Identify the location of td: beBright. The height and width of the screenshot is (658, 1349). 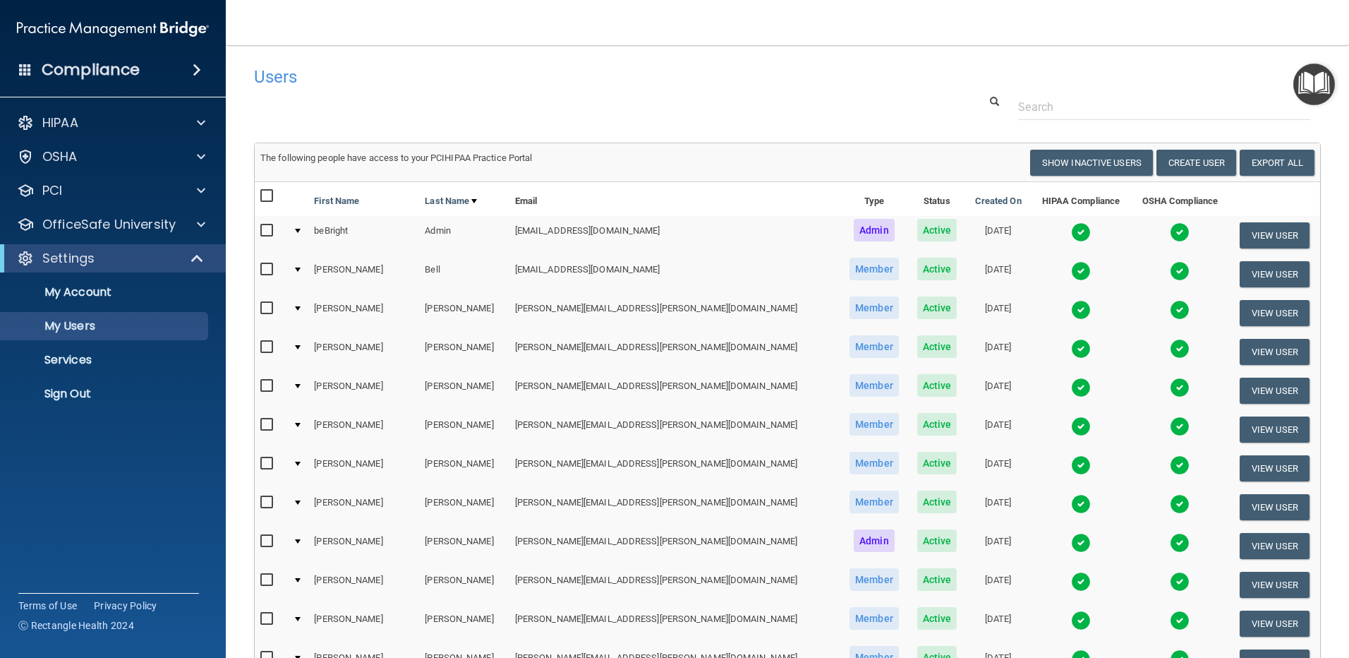
(363, 235).